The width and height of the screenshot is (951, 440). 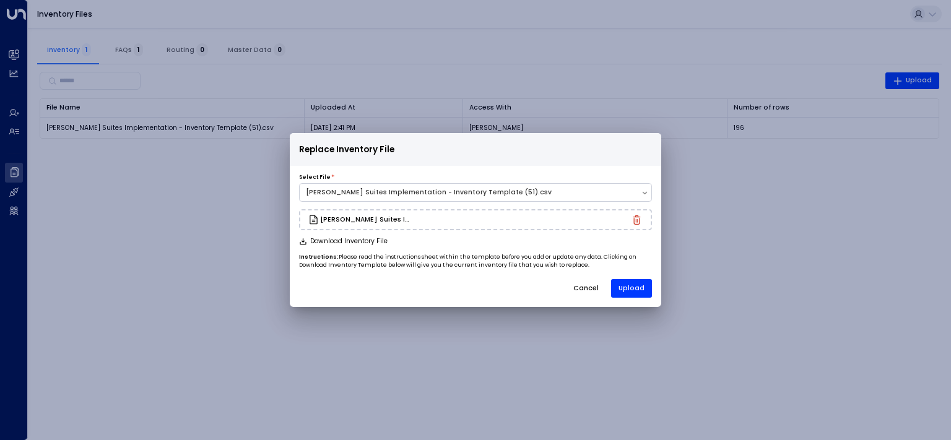 I want to click on label: Select File, so click(x=315, y=178).